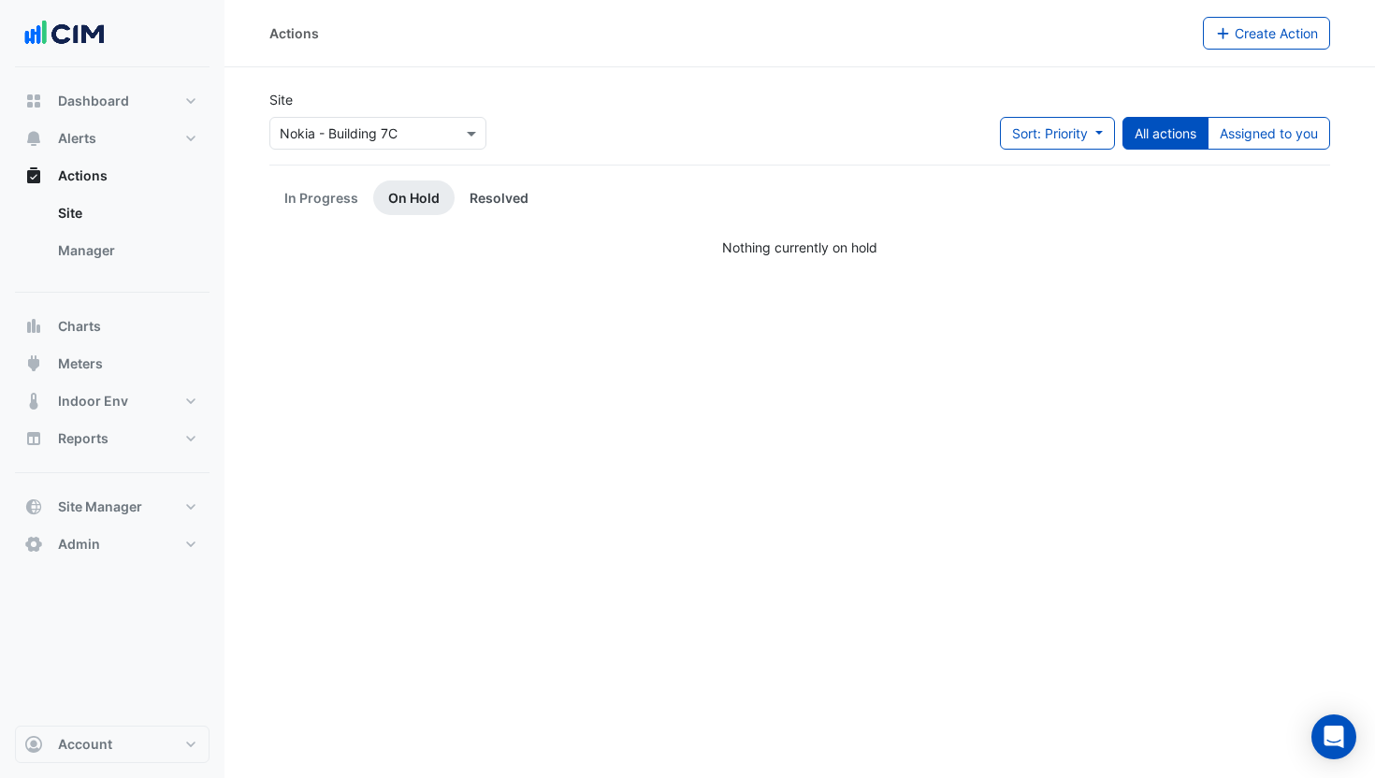  What do you see at coordinates (281, 99) in the screenshot?
I see `label: Site` at bounding box center [281, 99].